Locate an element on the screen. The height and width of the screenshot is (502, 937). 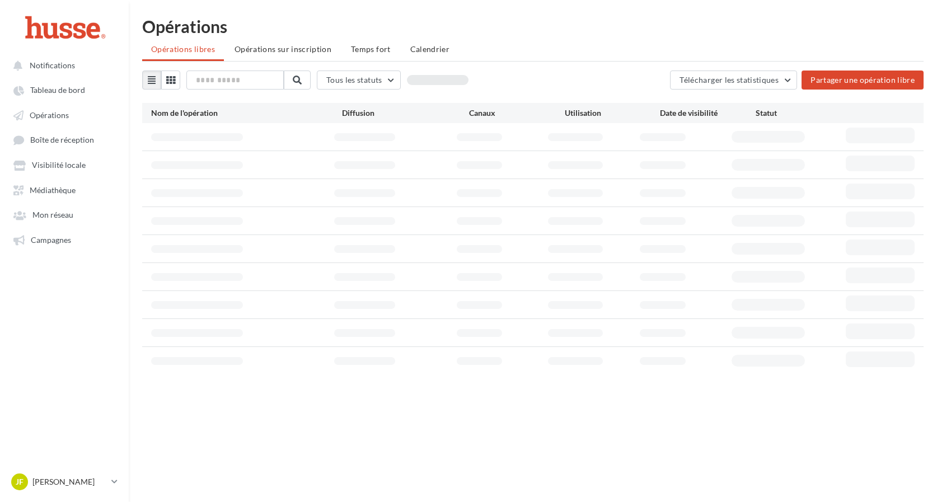
span: Campagnes is located at coordinates (51, 239).